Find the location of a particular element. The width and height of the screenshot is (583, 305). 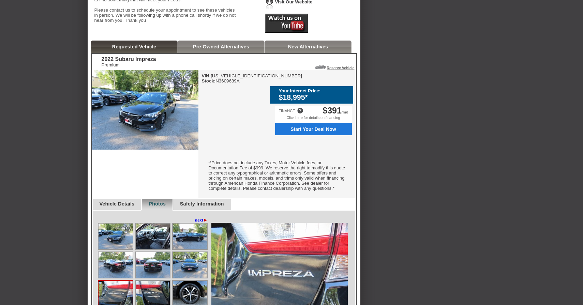

span: Start Your Deal Now is located at coordinates (313, 129).